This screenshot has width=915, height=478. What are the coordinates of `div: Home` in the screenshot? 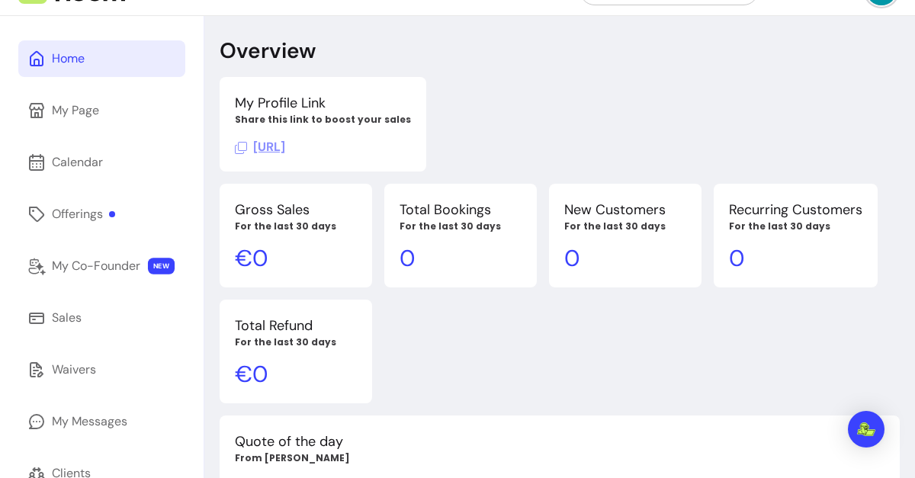 It's located at (68, 59).